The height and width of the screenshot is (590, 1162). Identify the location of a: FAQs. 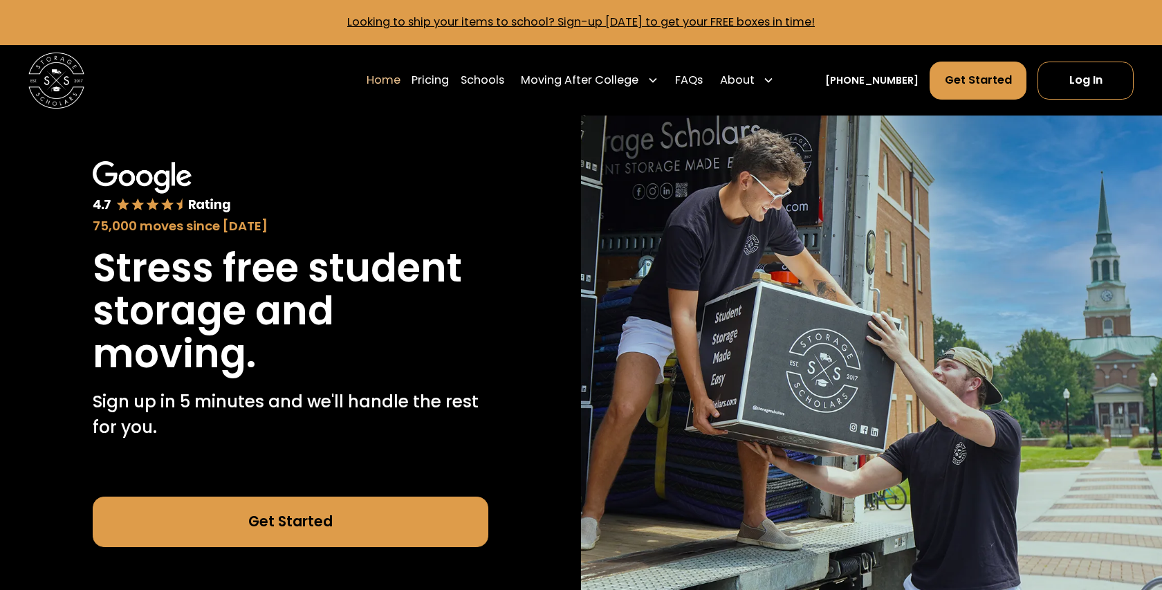
(689, 80).